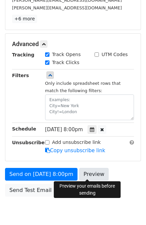  I want to click on div: Chat Widget, so click(129, 209).